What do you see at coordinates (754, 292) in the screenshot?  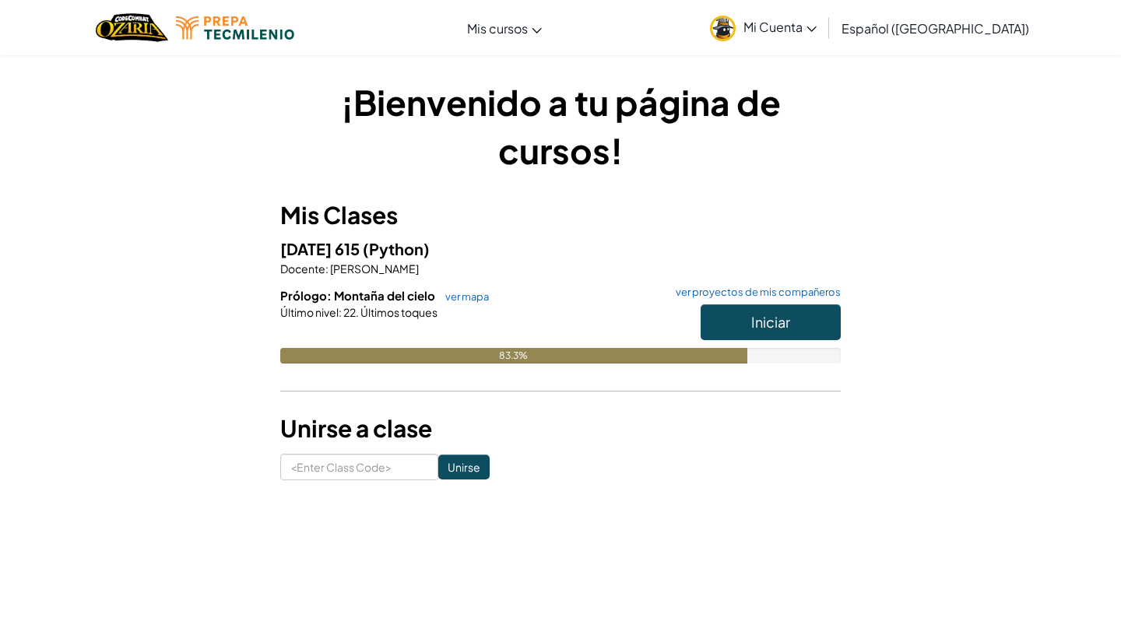 I see `a: ver proyectos de mis compañeros` at bounding box center [754, 292].